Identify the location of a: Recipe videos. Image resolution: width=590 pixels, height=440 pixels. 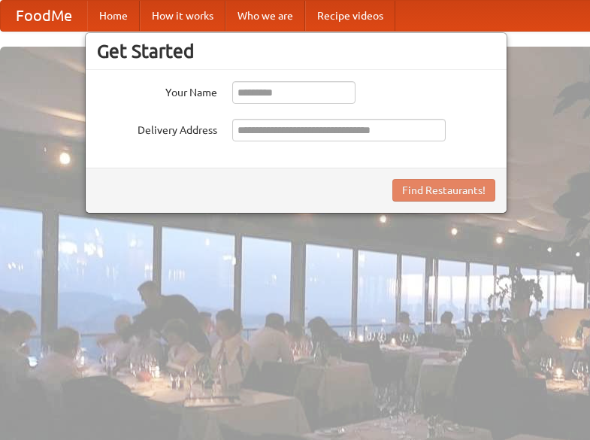
(350, 16).